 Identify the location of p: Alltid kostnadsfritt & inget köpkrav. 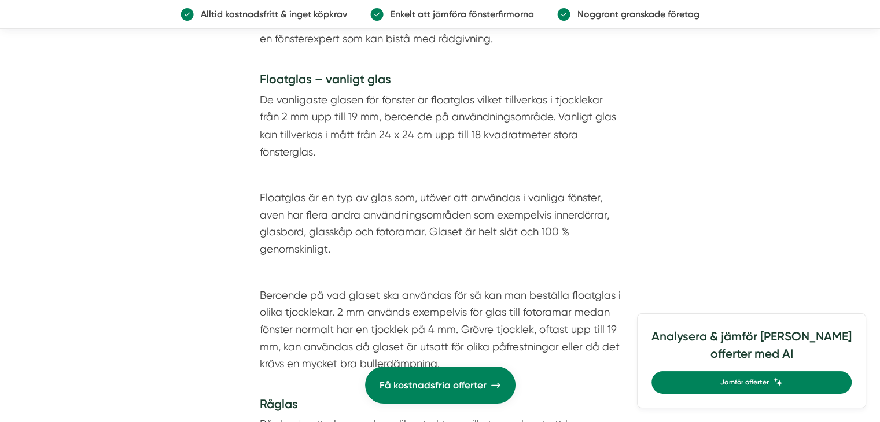
(270, 14).